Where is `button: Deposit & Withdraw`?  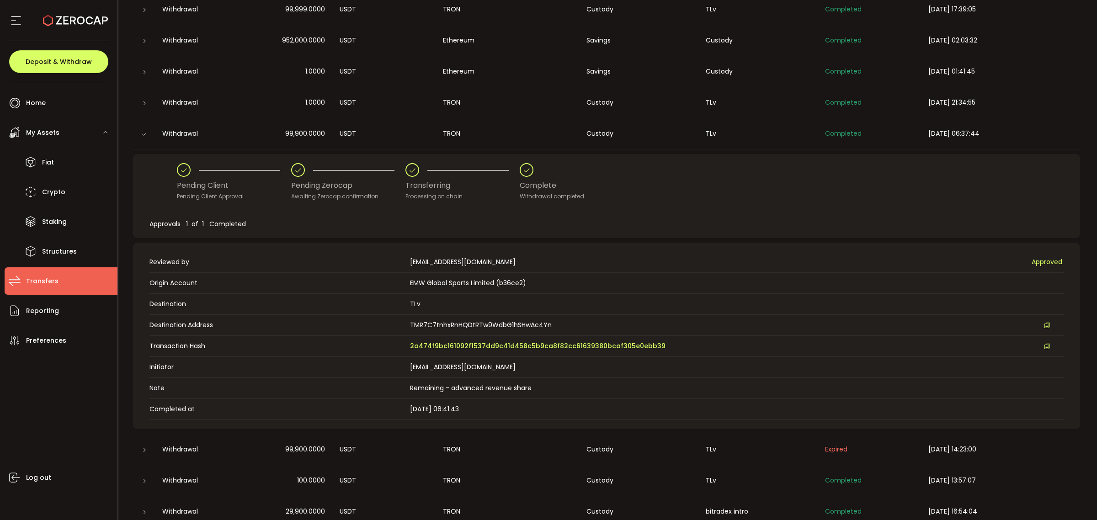
button: Deposit & Withdraw is located at coordinates (59, 62).